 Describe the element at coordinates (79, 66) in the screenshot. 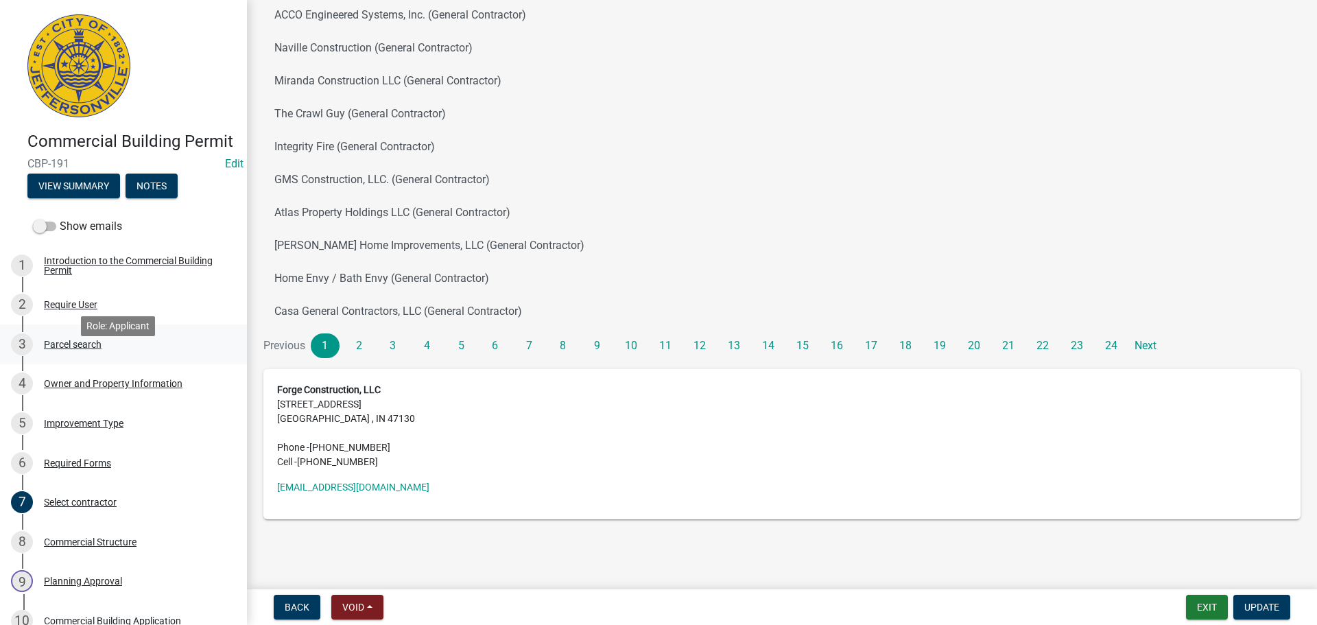

I see `img: City of Jeffersonville, Indiana` at that location.